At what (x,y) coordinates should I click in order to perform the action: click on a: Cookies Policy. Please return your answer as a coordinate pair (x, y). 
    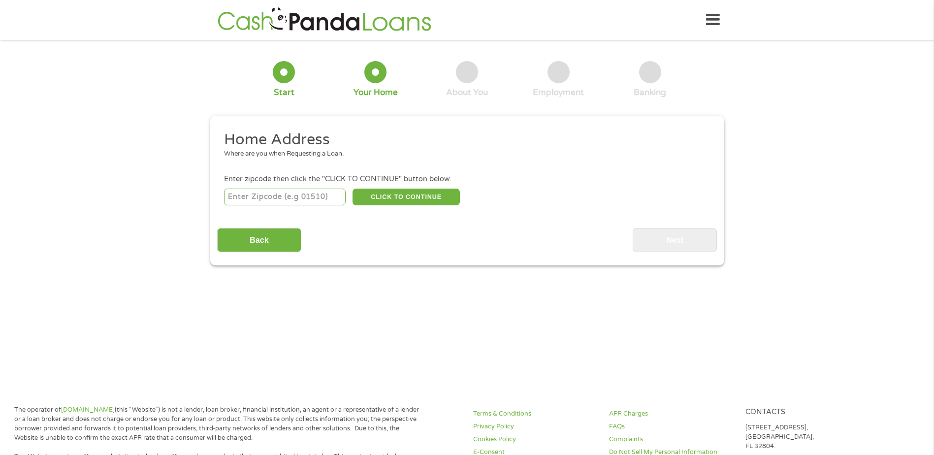
    Looking at the image, I should click on (535, 439).